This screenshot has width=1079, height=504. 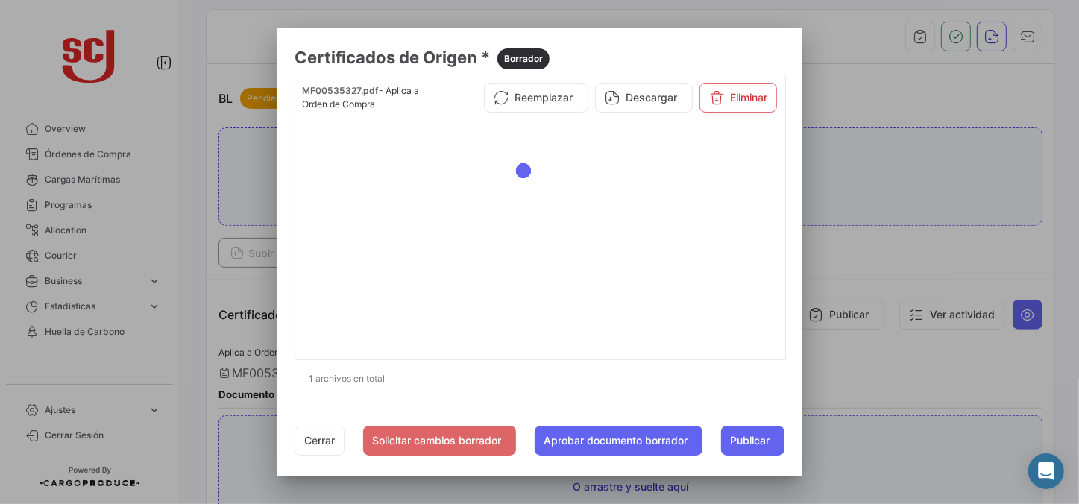 What do you see at coordinates (1046, 471) in the screenshot?
I see `div: Abrir Intercom Messenger` at bounding box center [1046, 471].